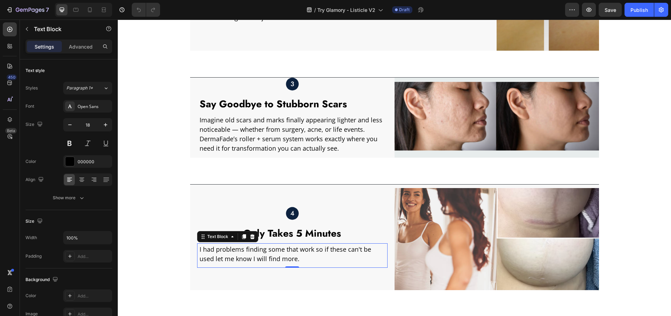 This screenshot has height=316, width=671. Describe the element at coordinates (42, 280) in the screenshot. I see `div: Background` at that location.